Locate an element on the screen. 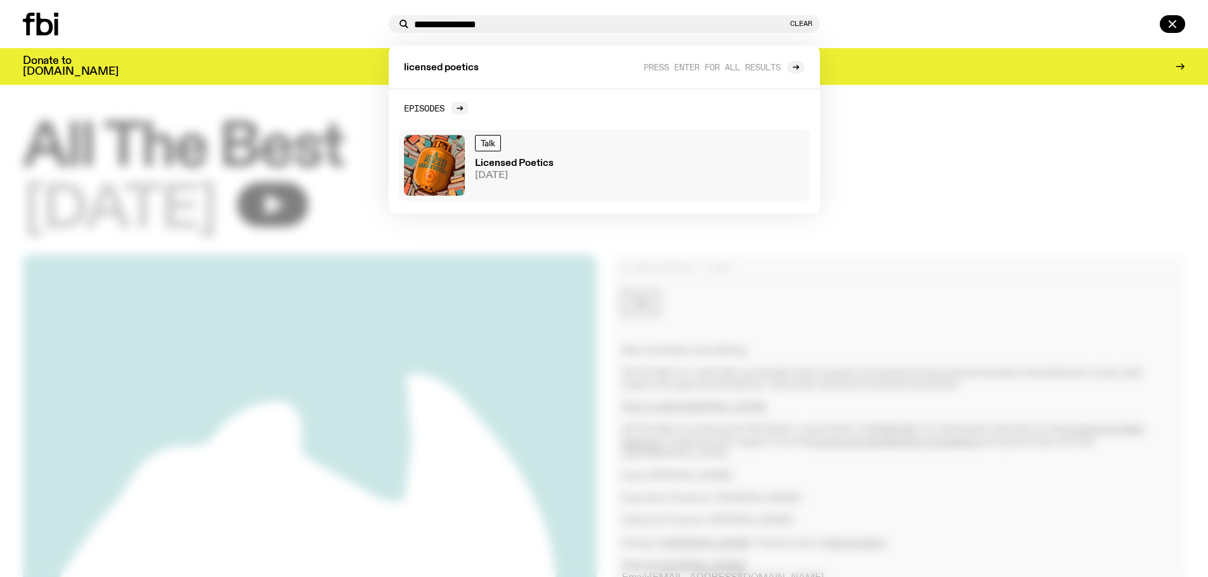 The height and width of the screenshot is (577, 1208). a: An explosive cylinder surrounded by books with the title 'A Literary Podcast Origin Story'TalkLic... is located at coordinates (604, 165).